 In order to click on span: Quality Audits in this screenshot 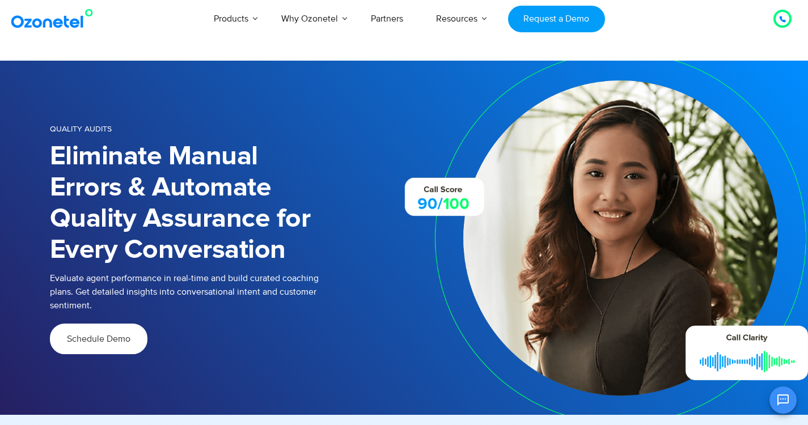, I will do `click(80, 129)`.